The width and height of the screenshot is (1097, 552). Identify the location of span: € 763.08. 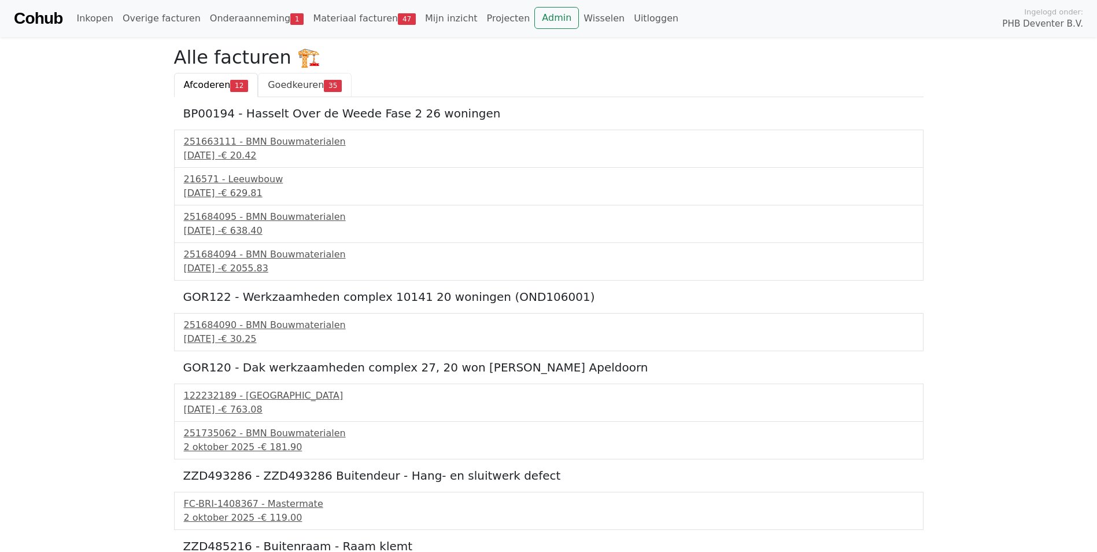
(241, 409).